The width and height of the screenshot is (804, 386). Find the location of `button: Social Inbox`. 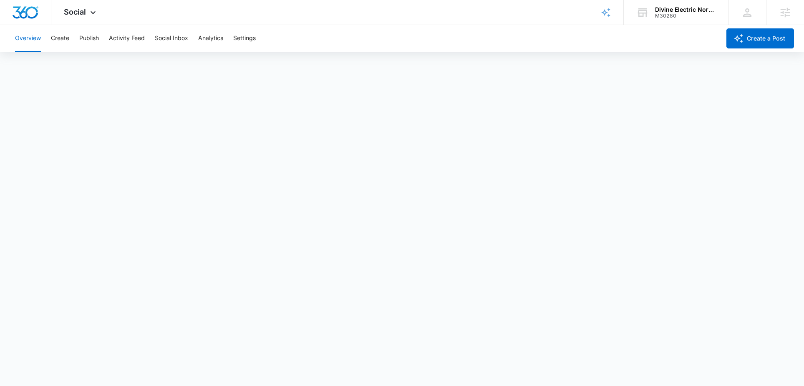

button: Social Inbox is located at coordinates (172, 38).